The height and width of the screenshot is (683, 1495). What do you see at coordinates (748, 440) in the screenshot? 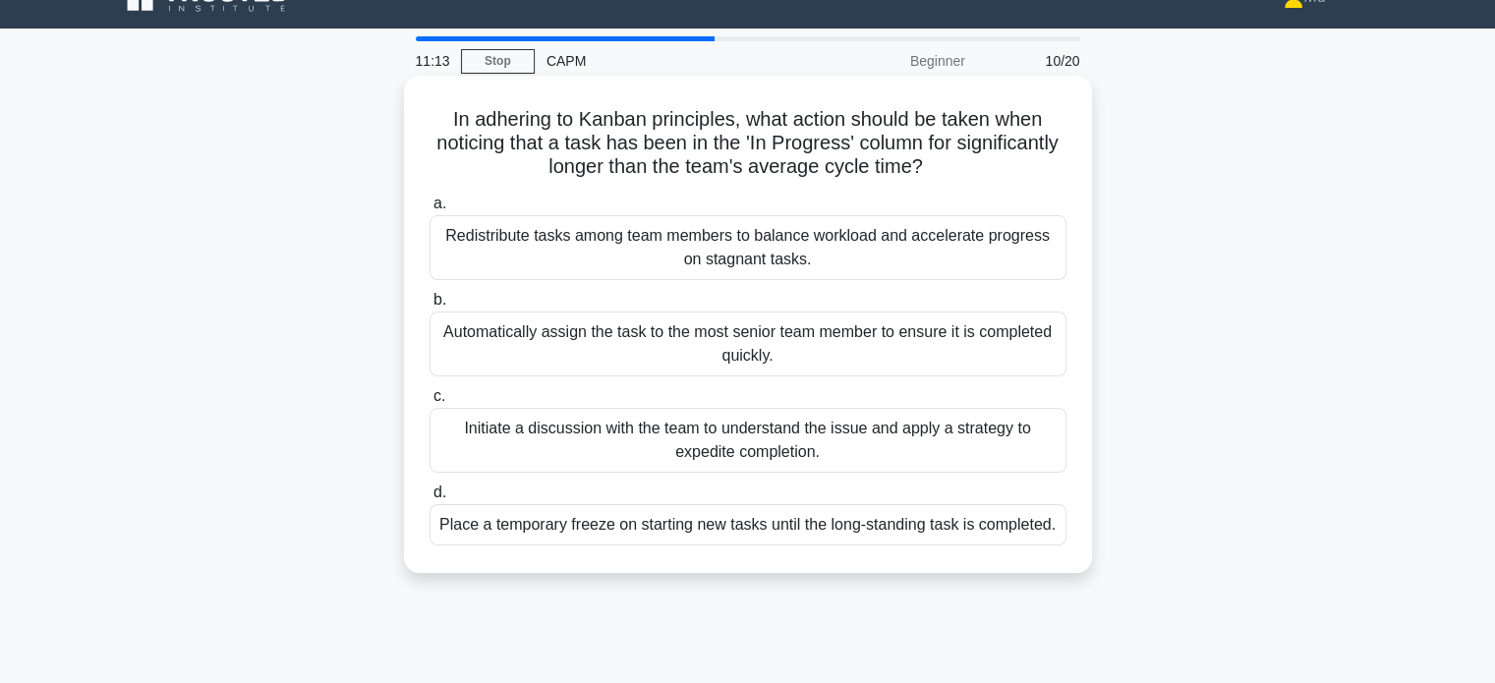
I see `div: Initiate a discussion with the team to understand the issue and apply a strategy to expedite comp...` at bounding box center [748, 440].